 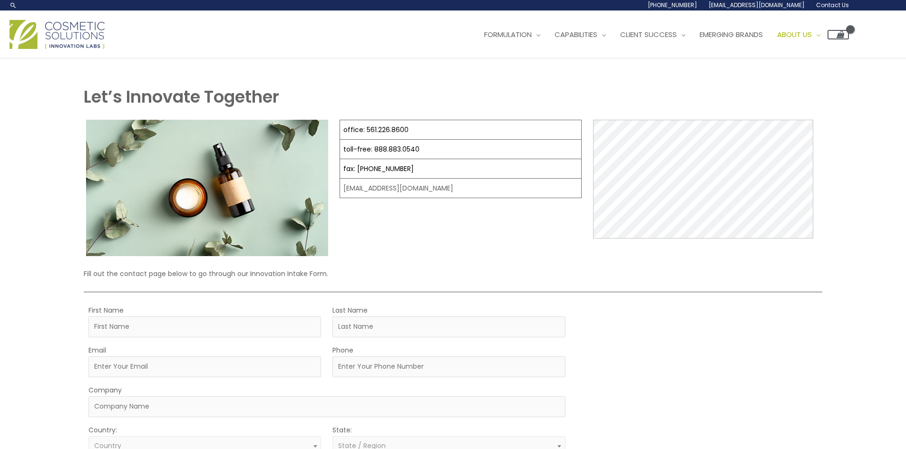 What do you see at coordinates (342, 430) in the screenshot?
I see `label: State:` at bounding box center [342, 430].